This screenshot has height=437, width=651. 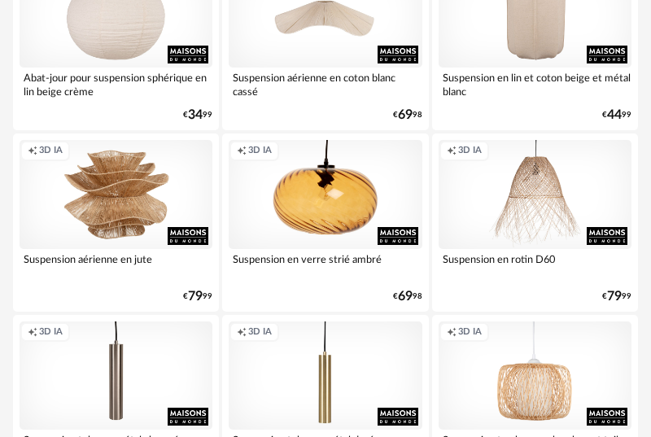 I want to click on div: Suspension en lin et coton beige et métal blanc, so click(x=534, y=84).